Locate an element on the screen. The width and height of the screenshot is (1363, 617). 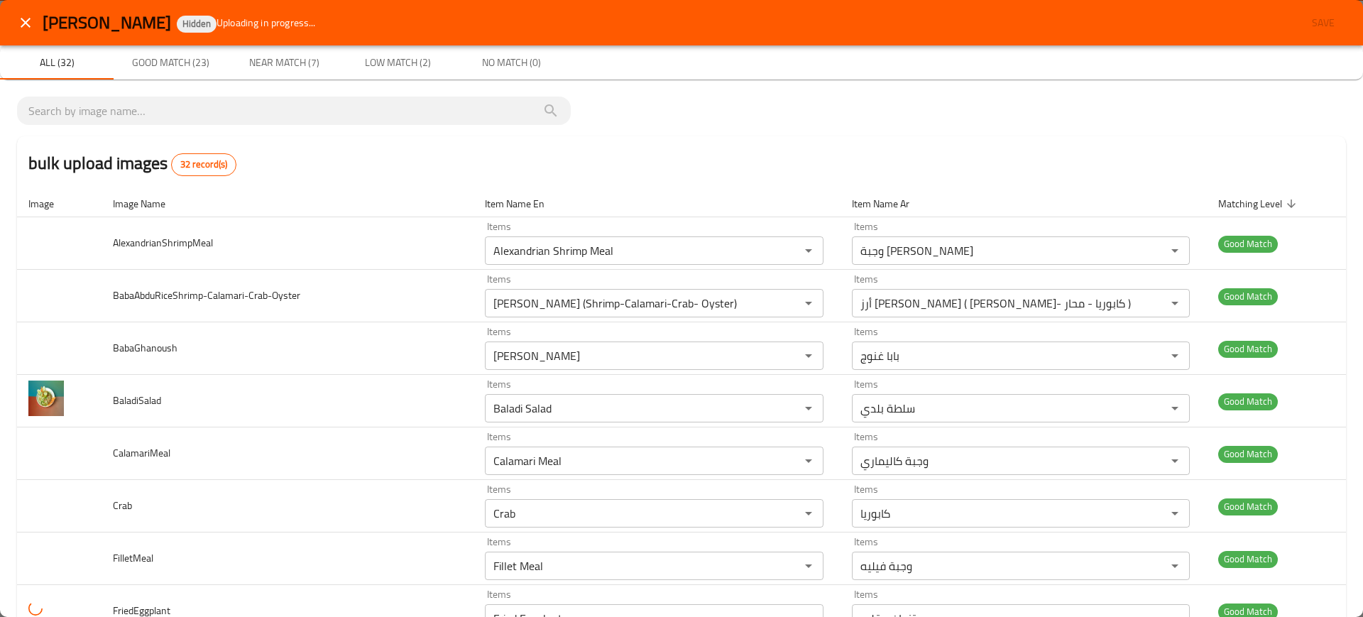
span: FilletMeal is located at coordinates (133, 558).